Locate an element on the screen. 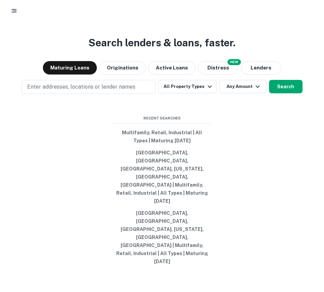 Image resolution: width=324 pixels, height=292 pixels. button: Lenders is located at coordinates (261, 68).